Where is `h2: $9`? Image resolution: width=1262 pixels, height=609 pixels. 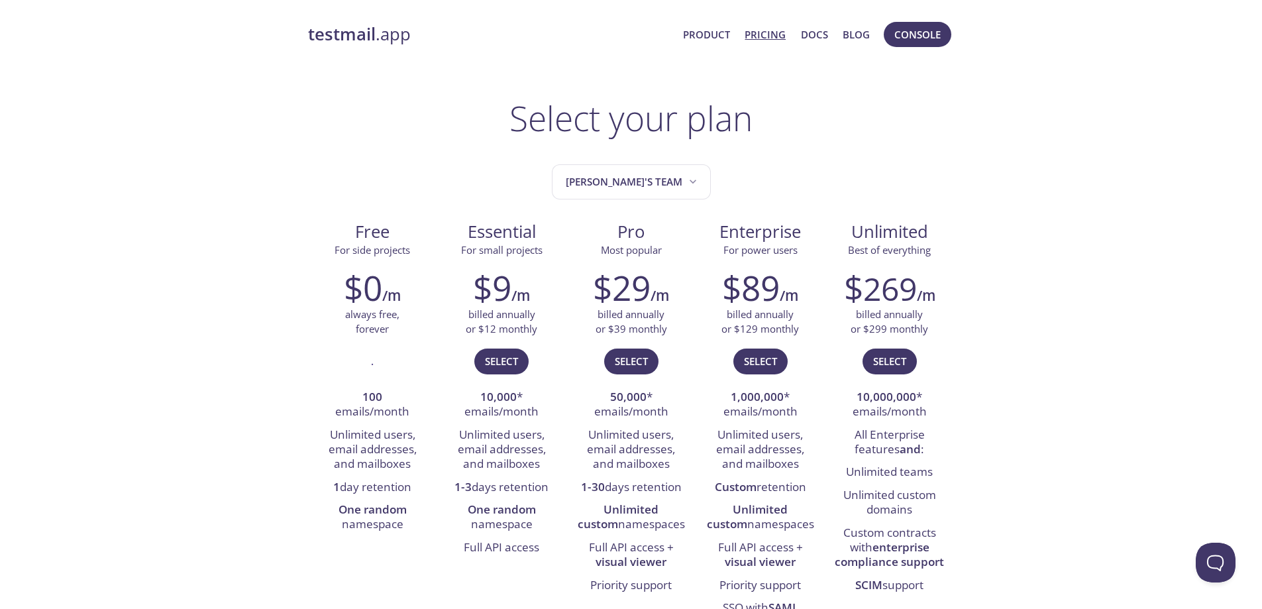 h2: $9 is located at coordinates (492, 287).